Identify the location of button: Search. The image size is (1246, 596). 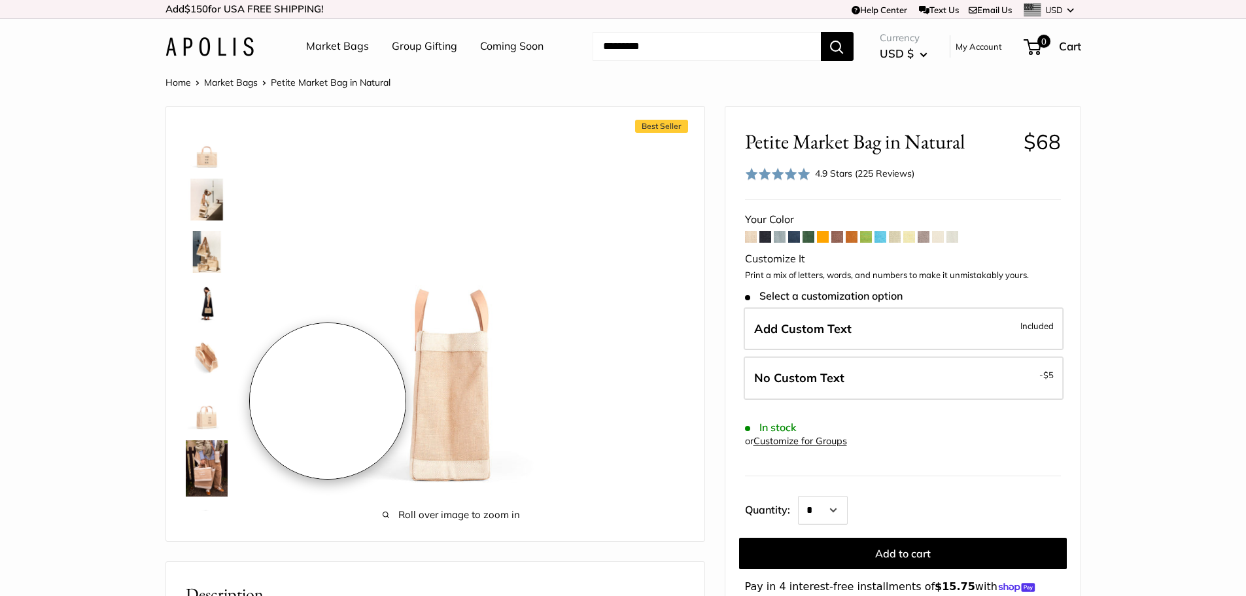
(837, 46).